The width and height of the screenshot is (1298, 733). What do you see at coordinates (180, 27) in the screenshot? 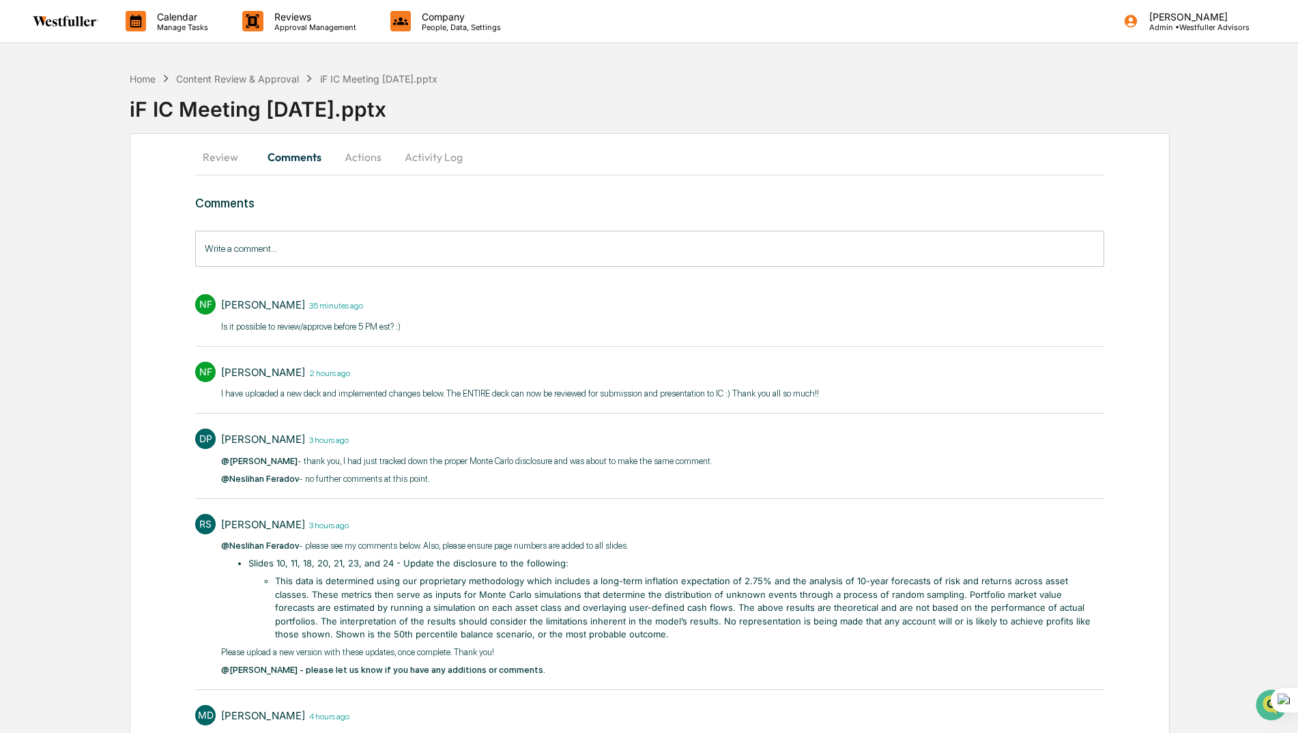
I see `p: Manage Tasks` at bounding box center [180, 27].